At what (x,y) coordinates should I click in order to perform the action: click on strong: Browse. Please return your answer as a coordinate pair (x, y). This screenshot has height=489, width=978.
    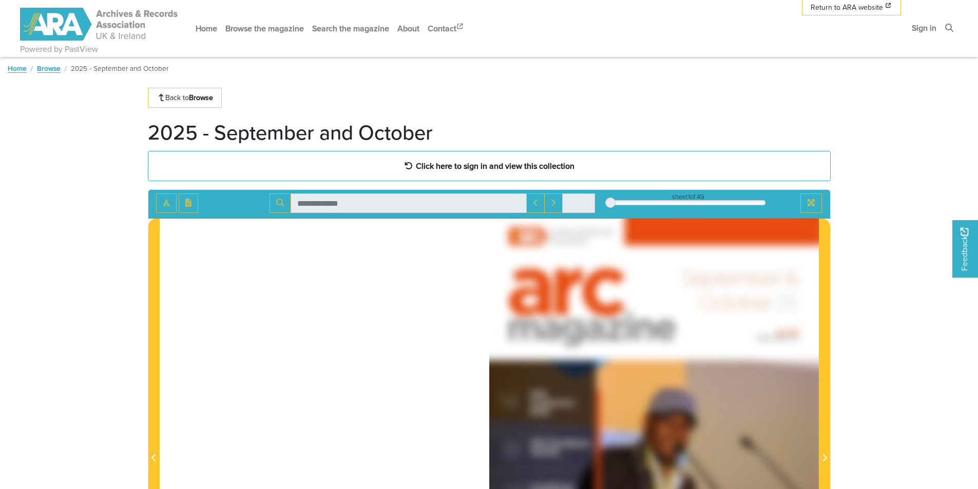
    Looking at the image, I should click on (201, 98).